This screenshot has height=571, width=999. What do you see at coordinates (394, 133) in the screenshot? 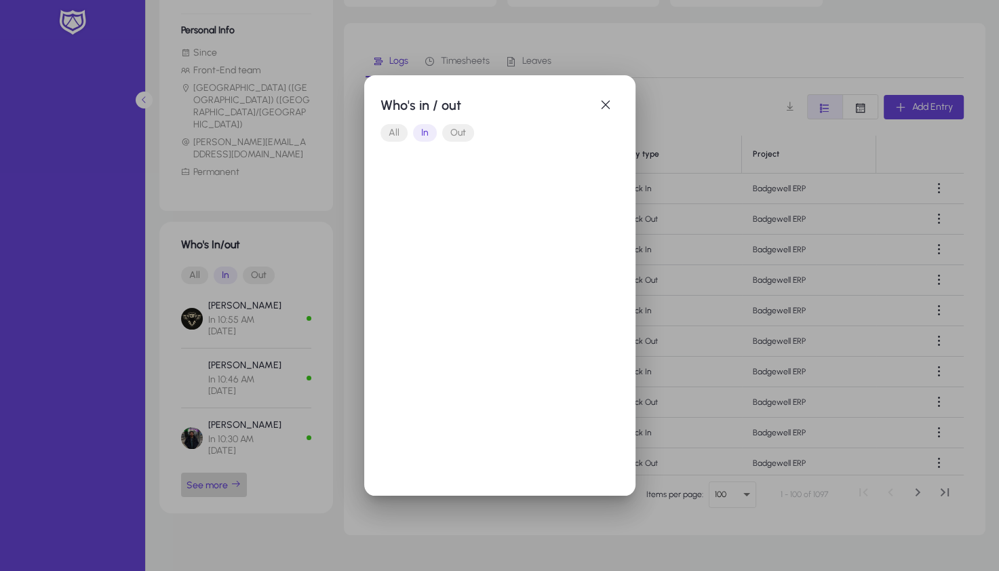
I see `span: All` at bounding box center [394, 133].